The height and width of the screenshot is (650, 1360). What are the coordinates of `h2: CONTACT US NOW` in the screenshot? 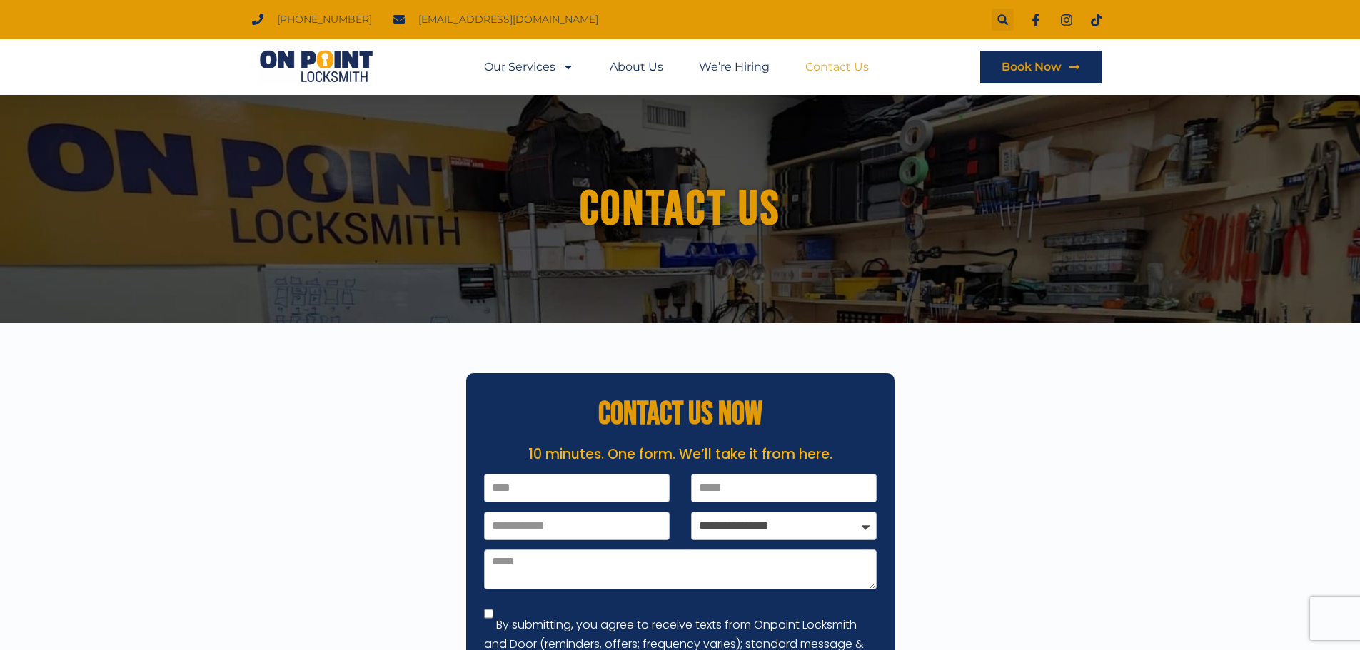 It's located at (680, 414).